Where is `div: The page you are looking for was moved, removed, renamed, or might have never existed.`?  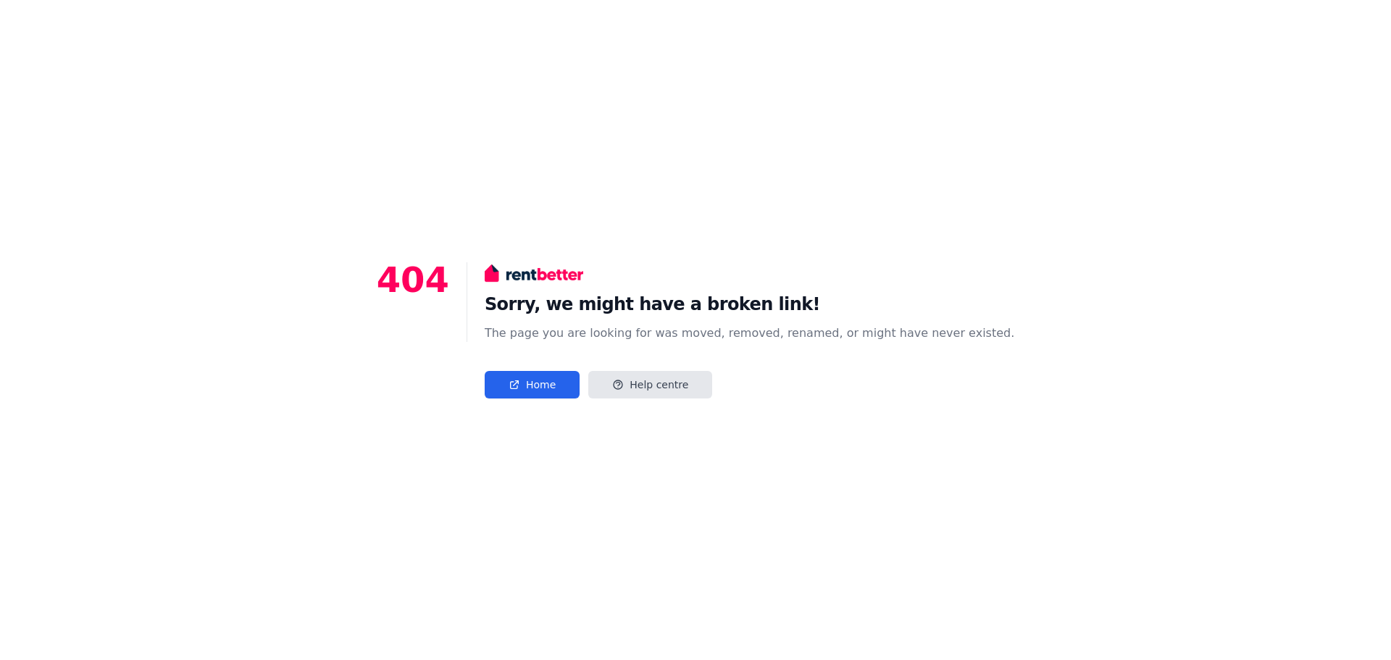
div: The page you are looking for was moved, removed, renamed, or might have never existed. is located at coordinates (749, 333).